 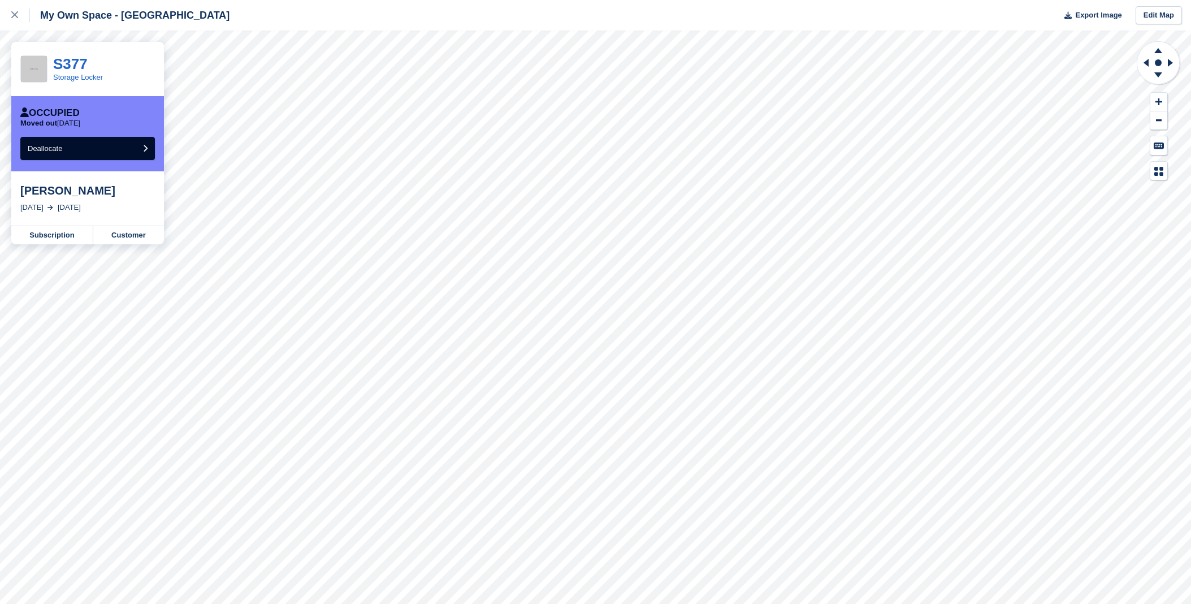 What do you see at coordinates (45, 148) in the screenshot?
I see `span: Deallocate` at bounding box center [45, 148].